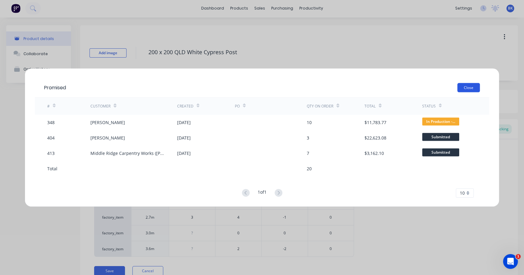  Describe the element at coordinates (308, 138) in the screenshot. I see `div: 3` at that location.